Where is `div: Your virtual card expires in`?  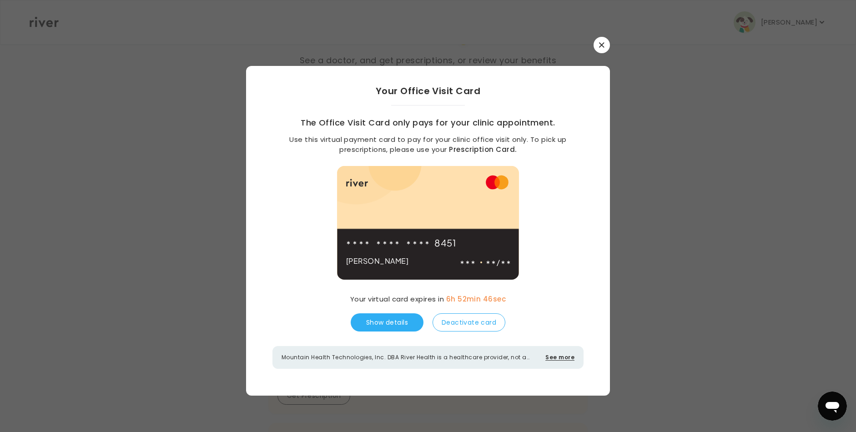
div: Your virtual card expires in is located at coordinates (428, 299).